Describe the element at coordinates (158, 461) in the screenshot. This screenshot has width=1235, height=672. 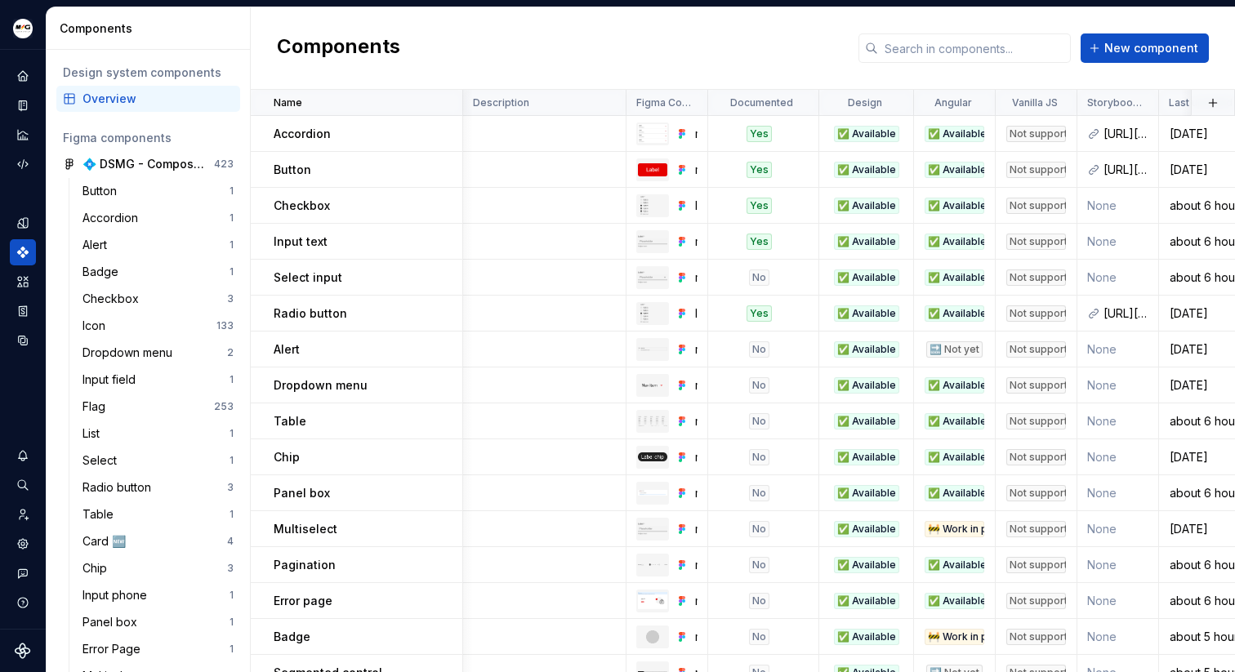
I see `a: Select1` at that location.